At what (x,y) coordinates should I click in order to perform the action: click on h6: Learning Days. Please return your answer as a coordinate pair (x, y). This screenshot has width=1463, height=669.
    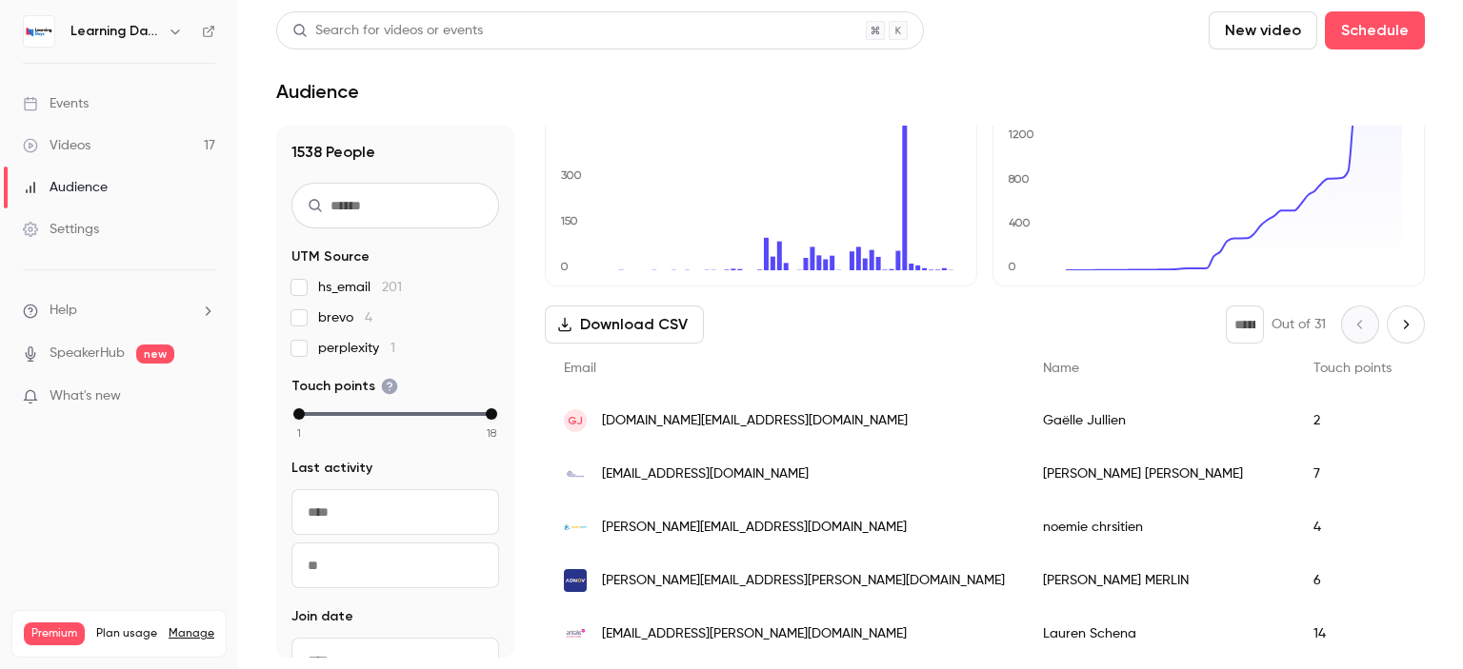
    Looking at the image, I should click on (115, 31).